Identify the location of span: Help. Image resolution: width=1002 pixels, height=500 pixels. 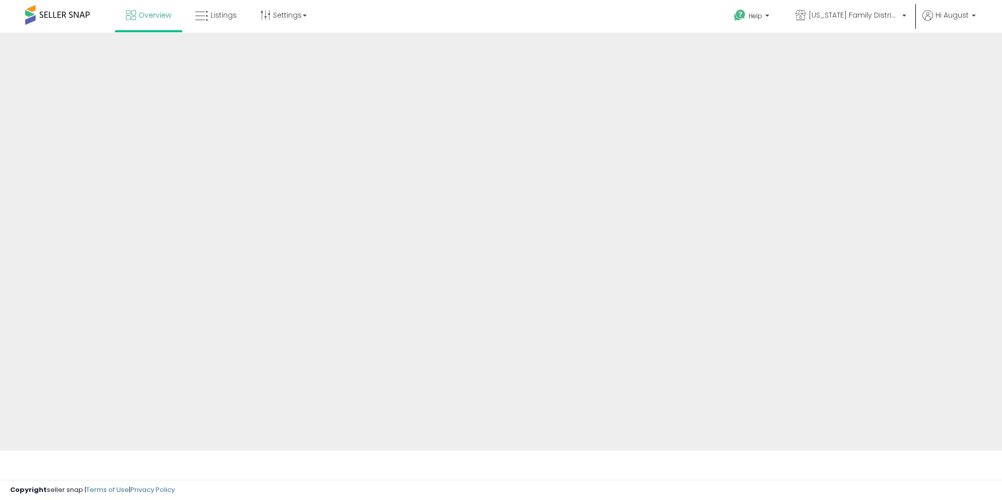
(755, 16).